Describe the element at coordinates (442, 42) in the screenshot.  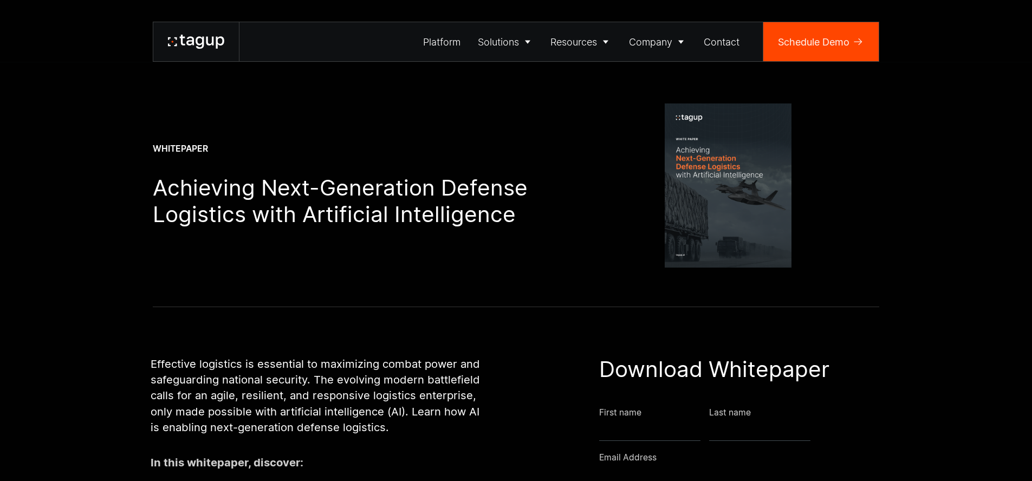
I see `a: Platform` at that location.